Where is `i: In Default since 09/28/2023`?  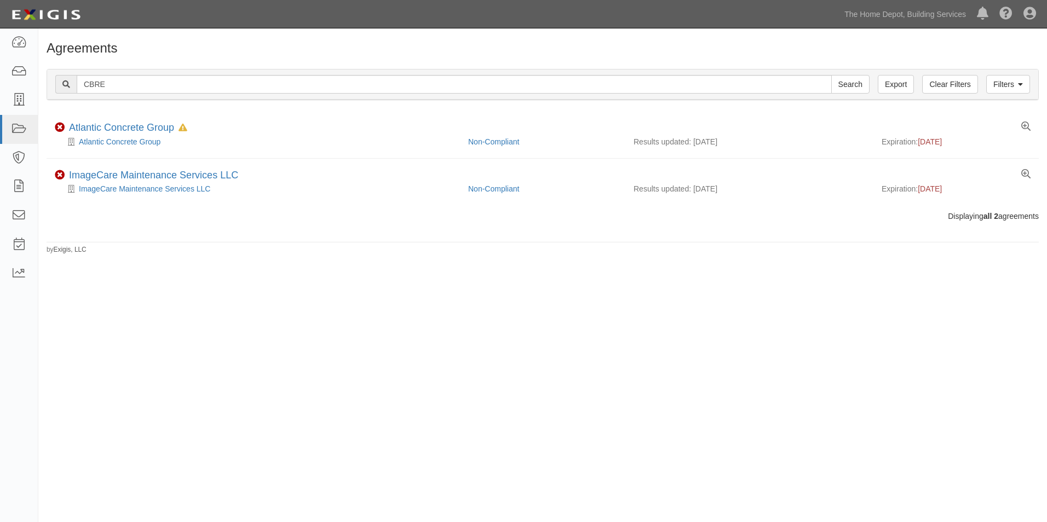 i: In Default since 09/28/2023 is located at coordinates (183, 128).